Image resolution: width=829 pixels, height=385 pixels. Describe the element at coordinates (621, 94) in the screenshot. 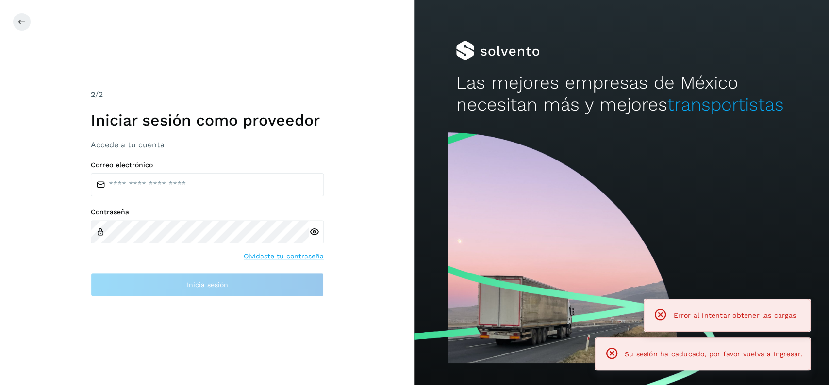

I see `h2: Las mejores empresas de México necesitan más y mejores` at that location.